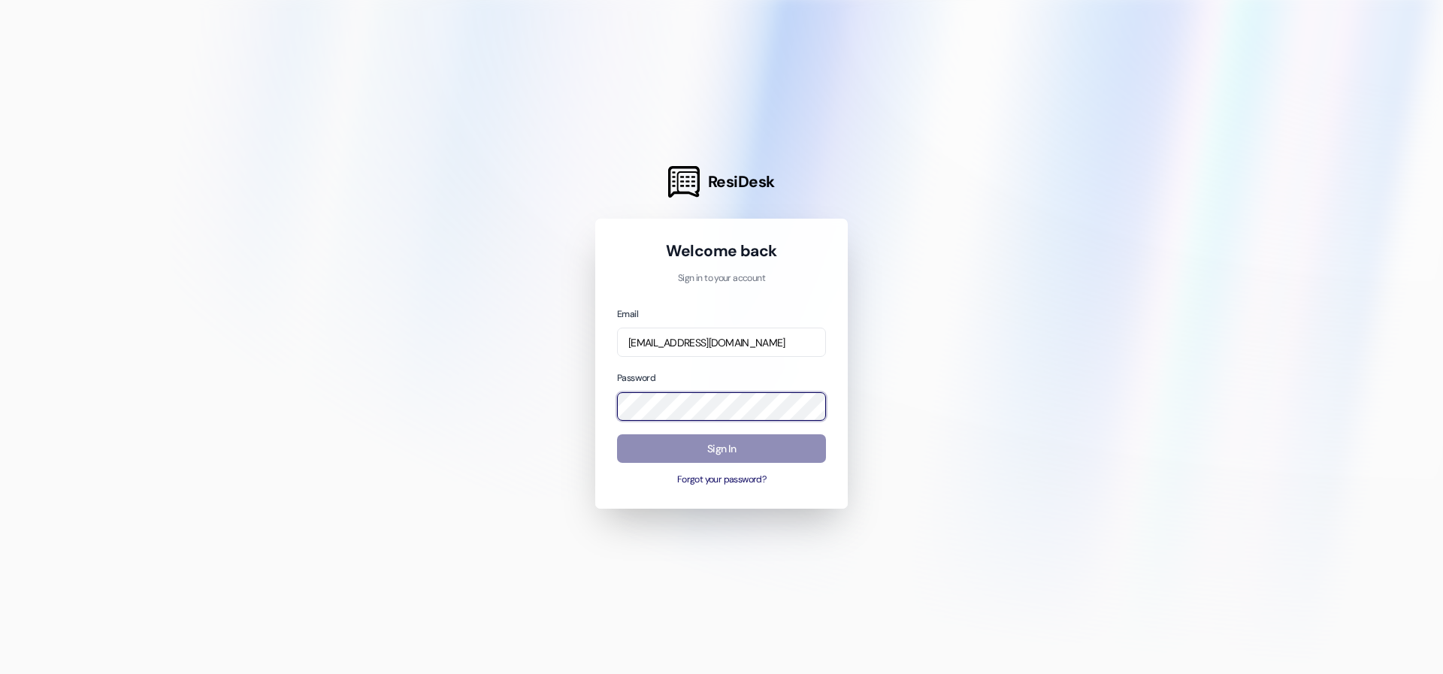 The image size is (1443, 674). Describe the element at coordinates (741, 182) in the screenshot. I see `span: ResiDesk` at that location.